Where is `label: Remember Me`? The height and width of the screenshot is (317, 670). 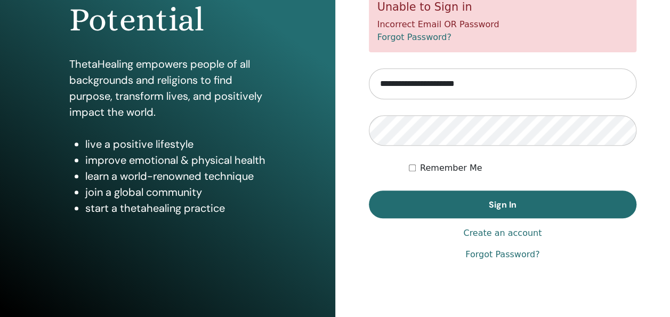 label: Remember Me is located at coordinates (451, 168).